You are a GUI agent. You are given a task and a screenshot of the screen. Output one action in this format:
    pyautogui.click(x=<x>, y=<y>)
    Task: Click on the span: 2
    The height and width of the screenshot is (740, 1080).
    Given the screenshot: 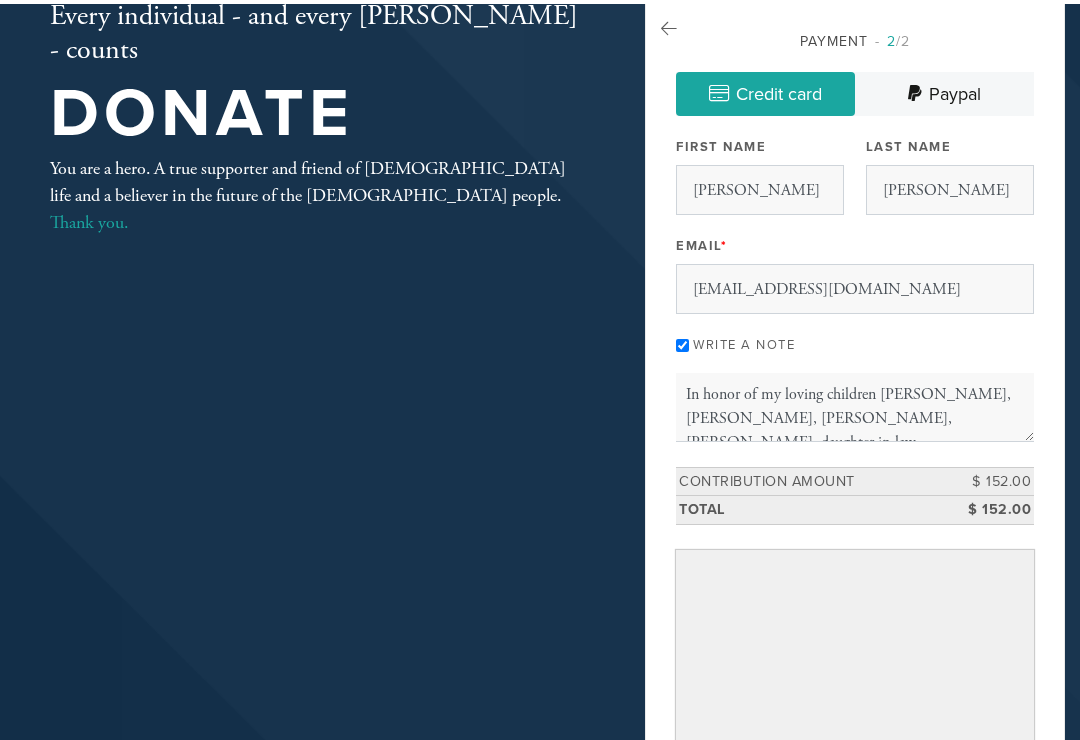 What is the action you would take?
    pyautogui.click(x=891, y=37)
    